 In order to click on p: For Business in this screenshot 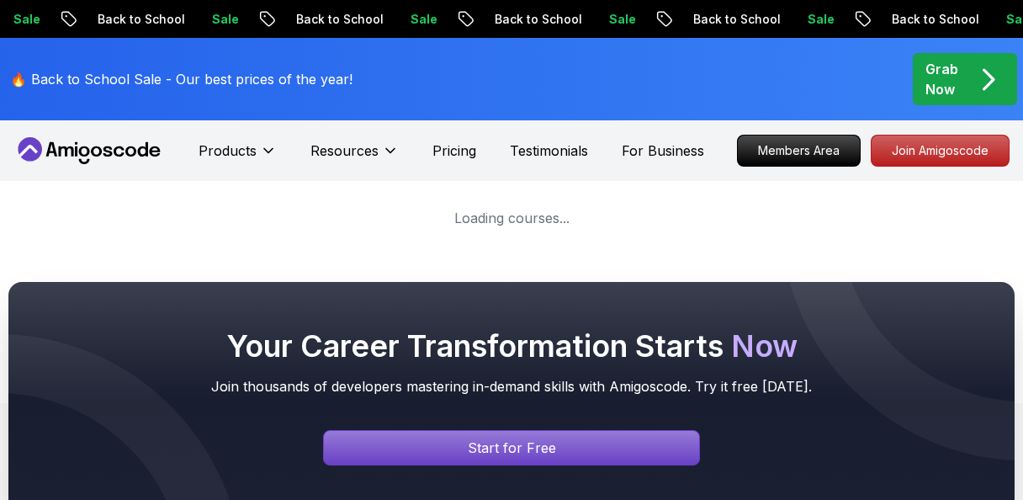, I will do `click(663, 151)`.